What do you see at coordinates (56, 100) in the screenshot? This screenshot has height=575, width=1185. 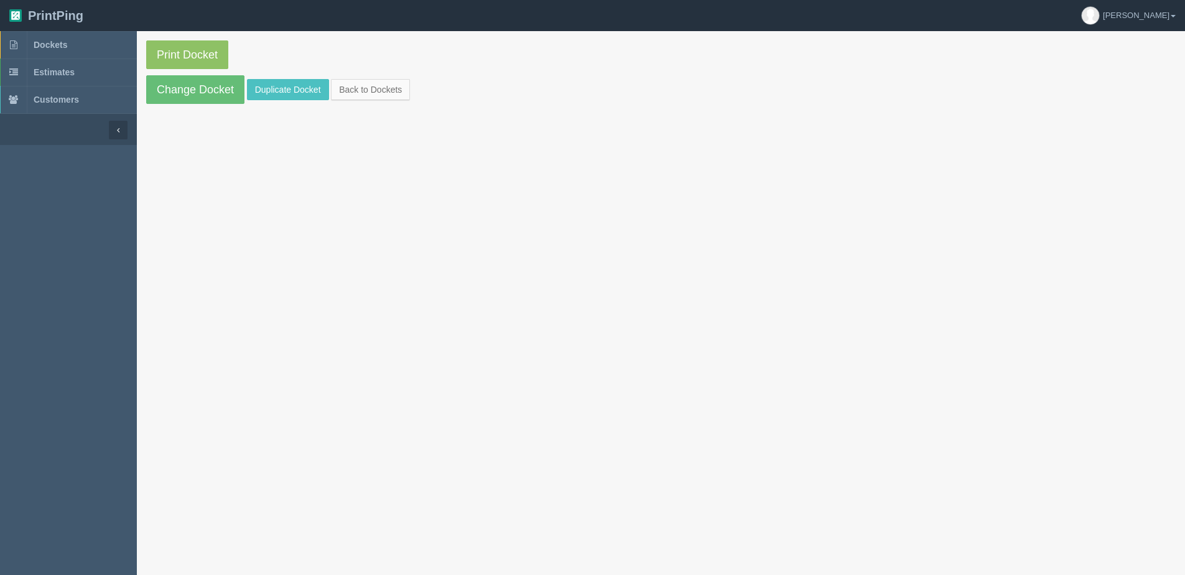 I see `span: Customers` at bounding box center [56, 100].